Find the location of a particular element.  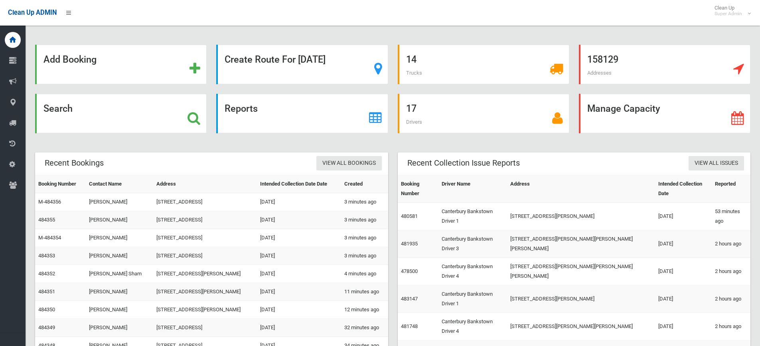

strong: Add Booking is located at coordinates (70, 59).